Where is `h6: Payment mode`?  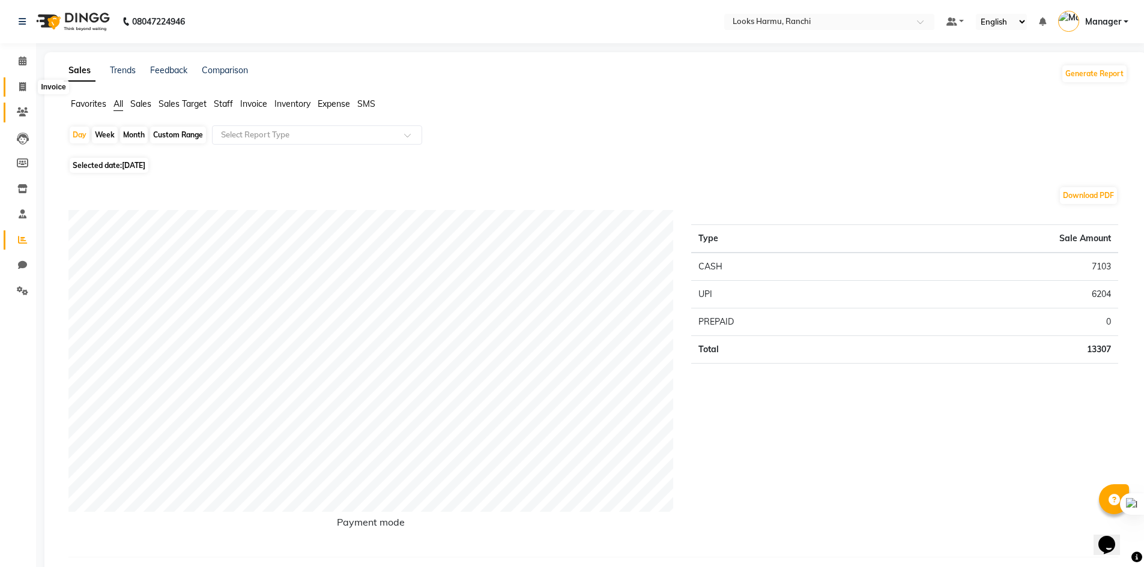
h6: Payment mode is located at coordinates (370, 525).